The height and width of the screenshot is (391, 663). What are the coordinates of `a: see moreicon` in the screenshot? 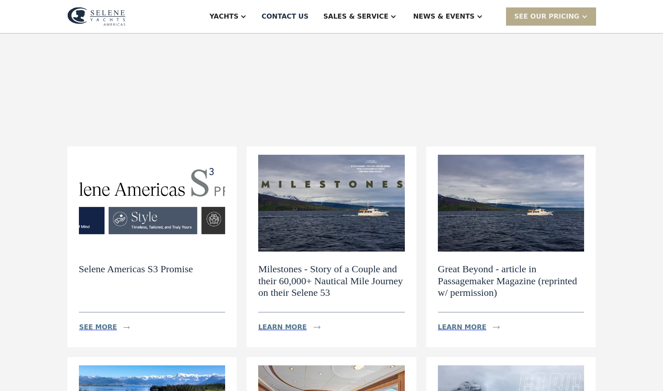 It's located at (110, 327).